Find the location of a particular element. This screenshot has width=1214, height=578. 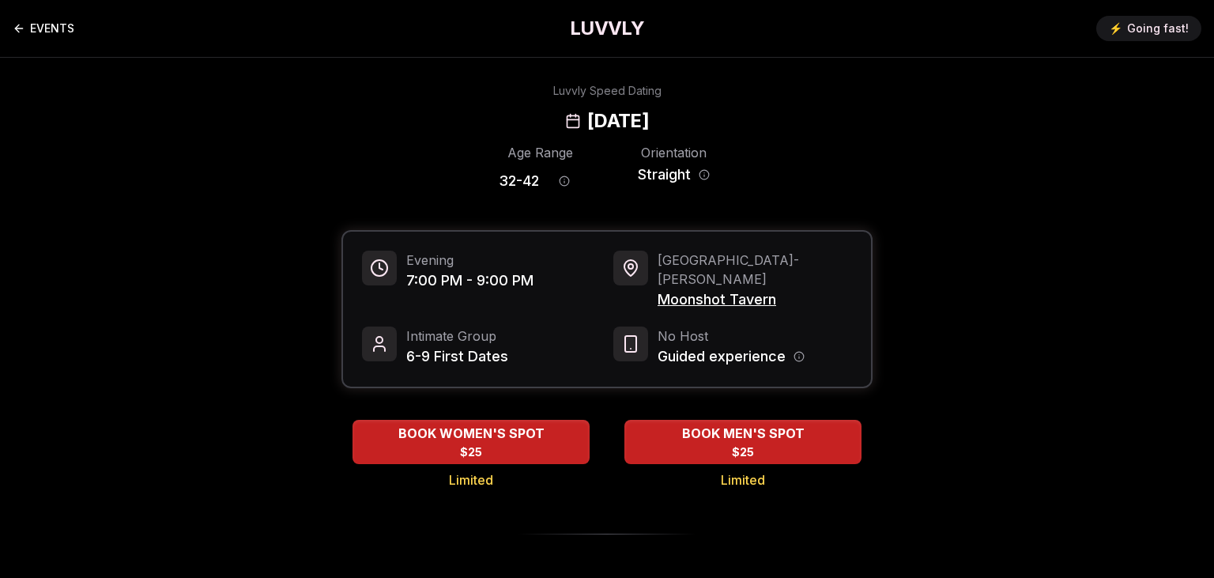

button: BOOK WOMEN'S SPOT - Limited is located at coordinates (471, 442).